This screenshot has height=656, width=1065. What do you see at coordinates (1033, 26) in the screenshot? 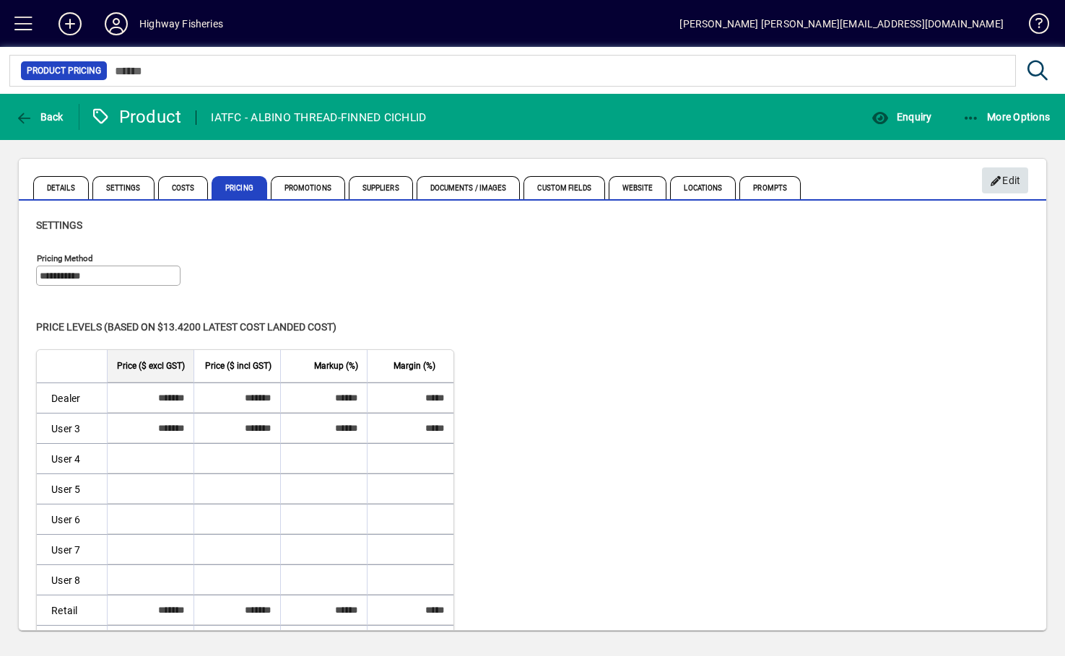
I see `a: Knowledge Base` at bounding box center [1033, 26].